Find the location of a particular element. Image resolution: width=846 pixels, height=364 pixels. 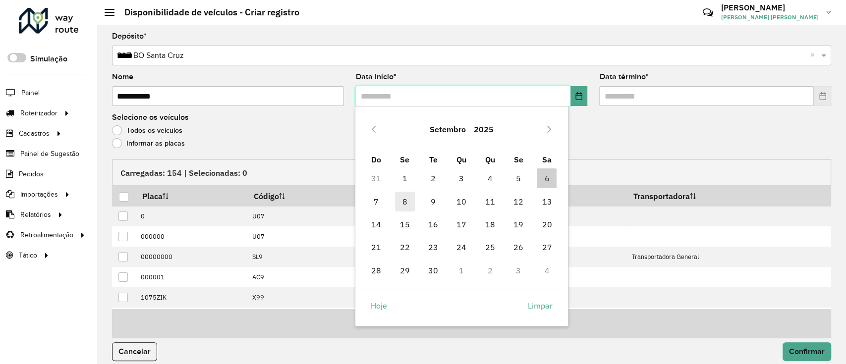

td: 26 is located at coordinates (518, 247).